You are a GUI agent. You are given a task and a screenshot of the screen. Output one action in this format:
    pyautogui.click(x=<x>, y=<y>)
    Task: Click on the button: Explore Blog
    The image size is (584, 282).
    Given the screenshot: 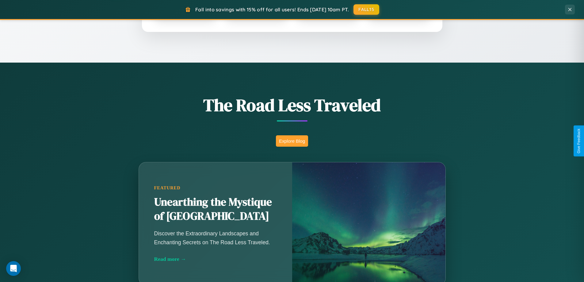 What is the action you would take?
    pyautogui.click(x=292, y=141)
    